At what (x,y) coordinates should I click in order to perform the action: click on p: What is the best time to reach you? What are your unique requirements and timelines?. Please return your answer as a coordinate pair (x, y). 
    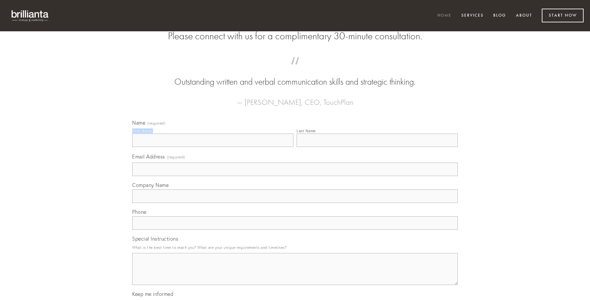
    Looking at the image, I should click on (295, 247).